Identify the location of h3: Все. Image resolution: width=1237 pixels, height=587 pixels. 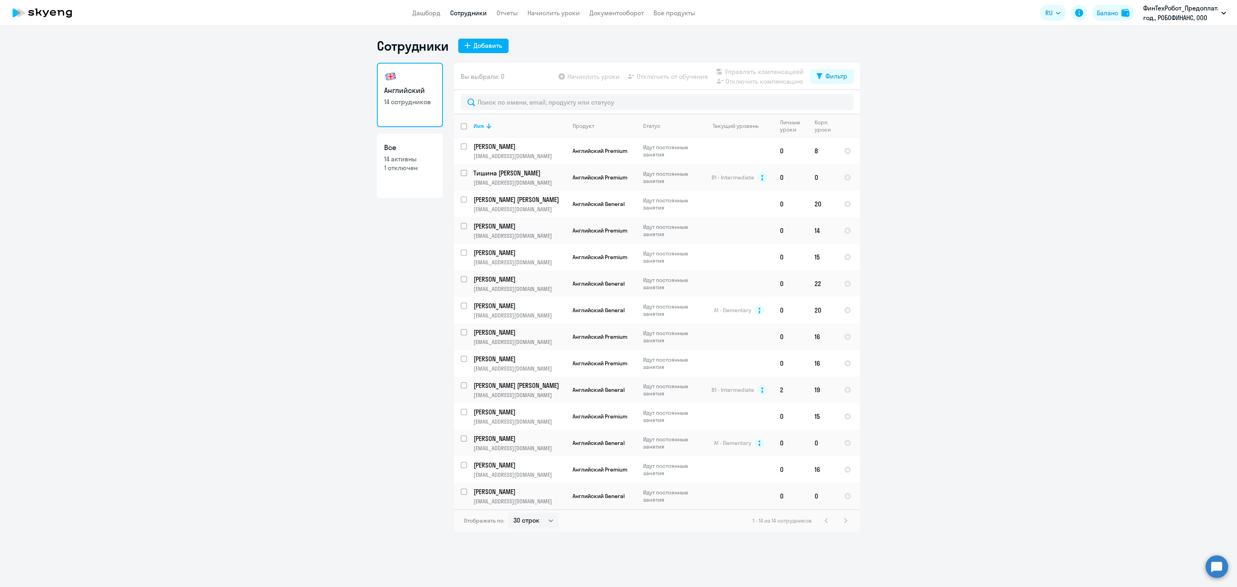
(410, 148).